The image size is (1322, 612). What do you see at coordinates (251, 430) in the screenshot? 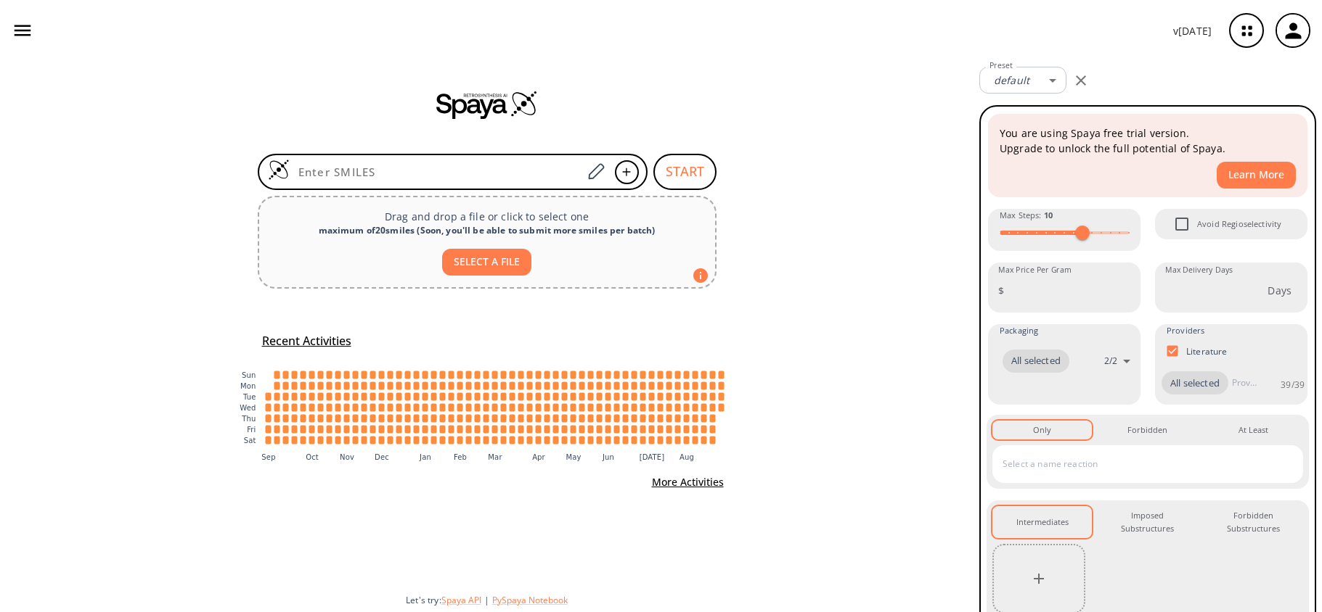
I see `text: Fri` at bounding box center [251, 430].